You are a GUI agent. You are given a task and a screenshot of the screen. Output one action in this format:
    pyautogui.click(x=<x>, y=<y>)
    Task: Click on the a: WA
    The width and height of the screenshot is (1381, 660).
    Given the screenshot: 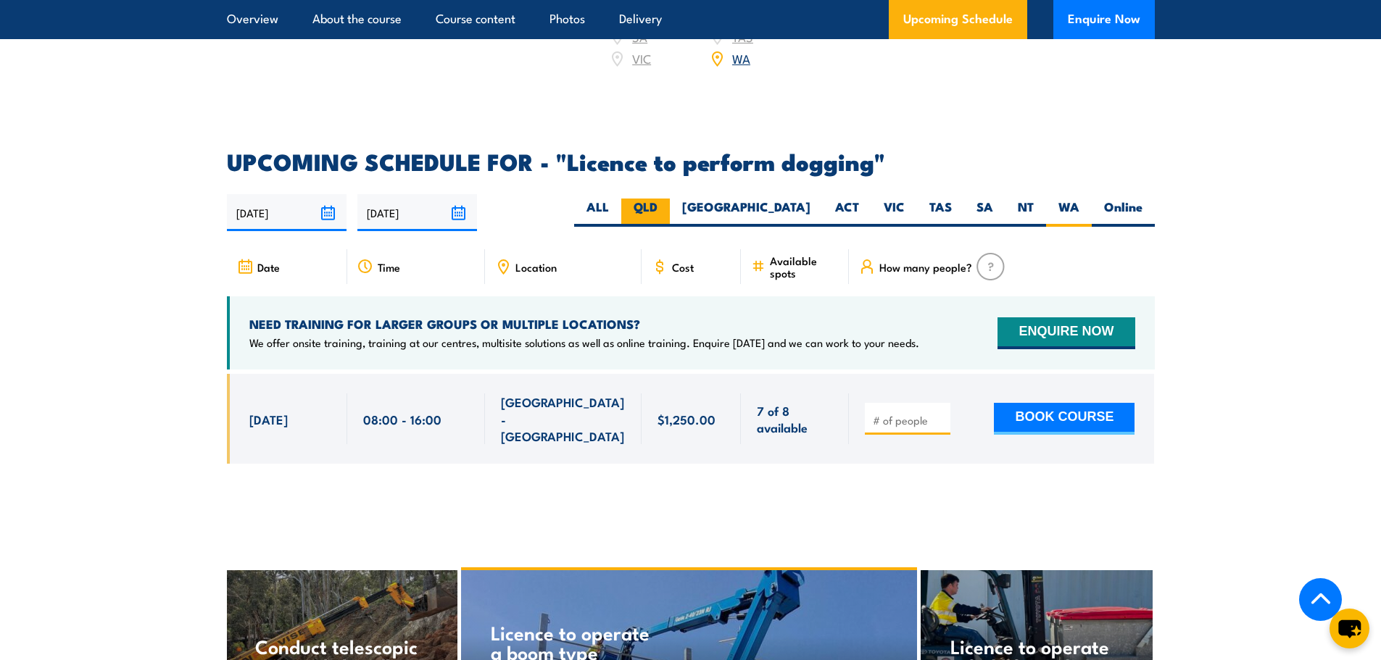 What is the action you would take?
    pyautogui.click(x=741, y=58)
    